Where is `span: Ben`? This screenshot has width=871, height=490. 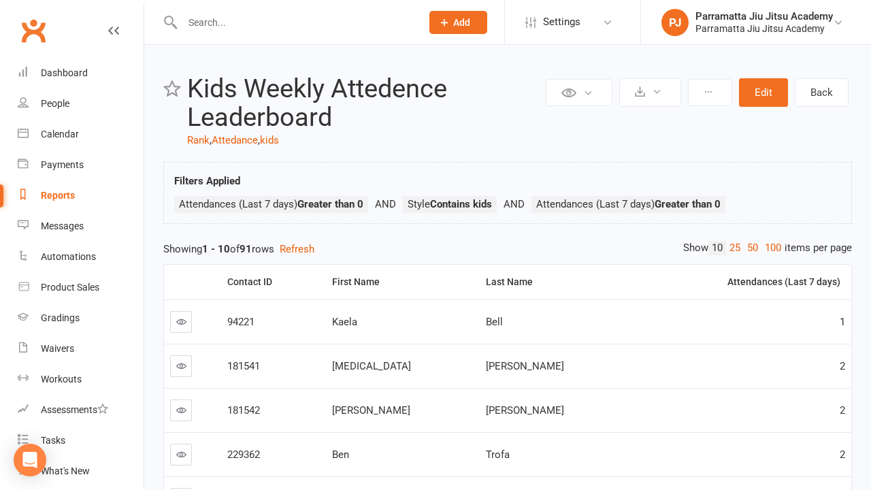 span: Ben is located at coordinates (340, 455).